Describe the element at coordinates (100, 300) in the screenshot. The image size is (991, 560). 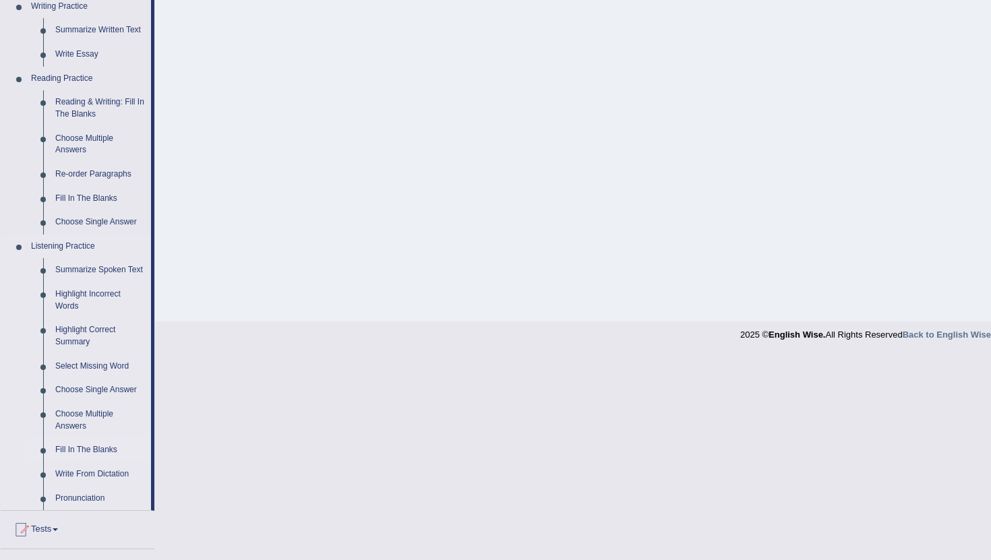
I see `a: Highlight Incorrect Words` at that location.